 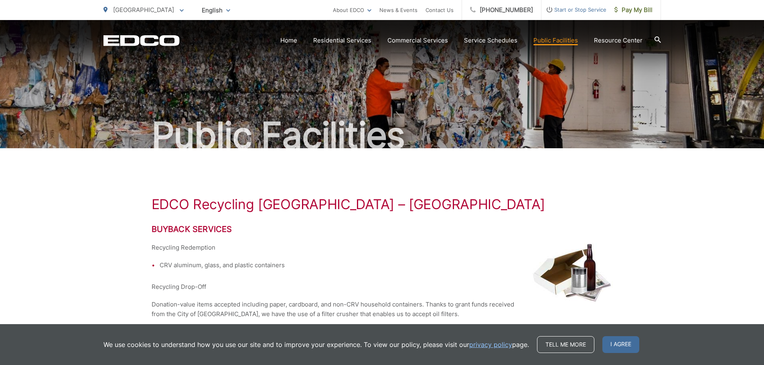 I want to click on a: Commercial Services, so click(x=417, y=41).